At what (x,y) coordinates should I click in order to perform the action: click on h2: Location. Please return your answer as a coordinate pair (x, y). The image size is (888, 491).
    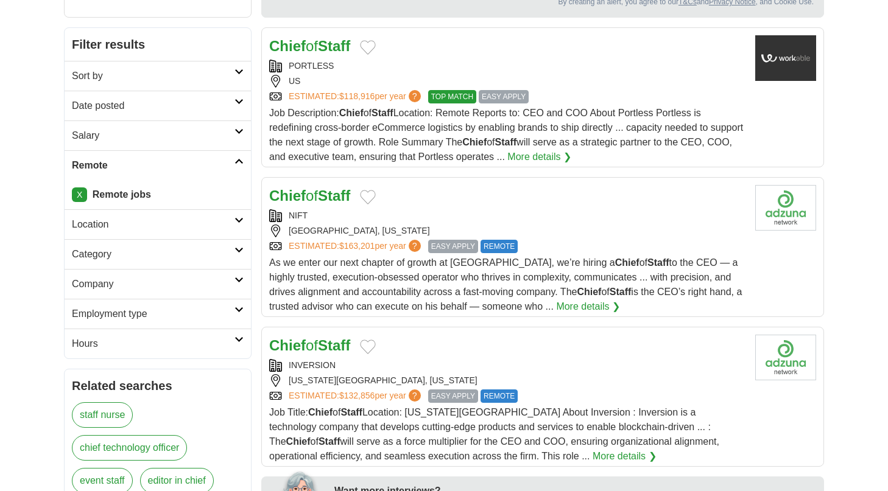
    Looking at the image, I should click on (153, 225).